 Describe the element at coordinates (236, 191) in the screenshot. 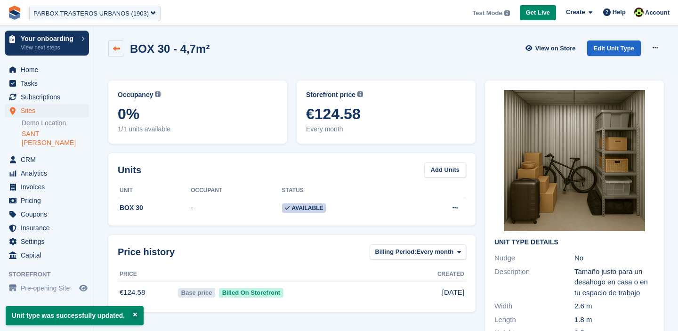

I see `th: Occupant` at that location.